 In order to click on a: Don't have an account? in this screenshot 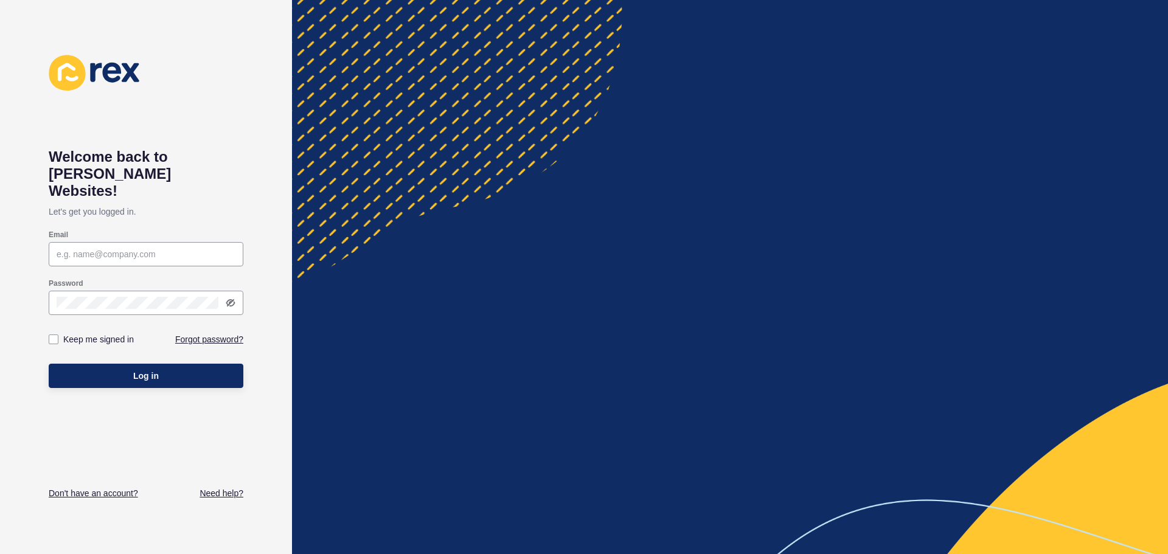, I will do `click(93, 493)`.